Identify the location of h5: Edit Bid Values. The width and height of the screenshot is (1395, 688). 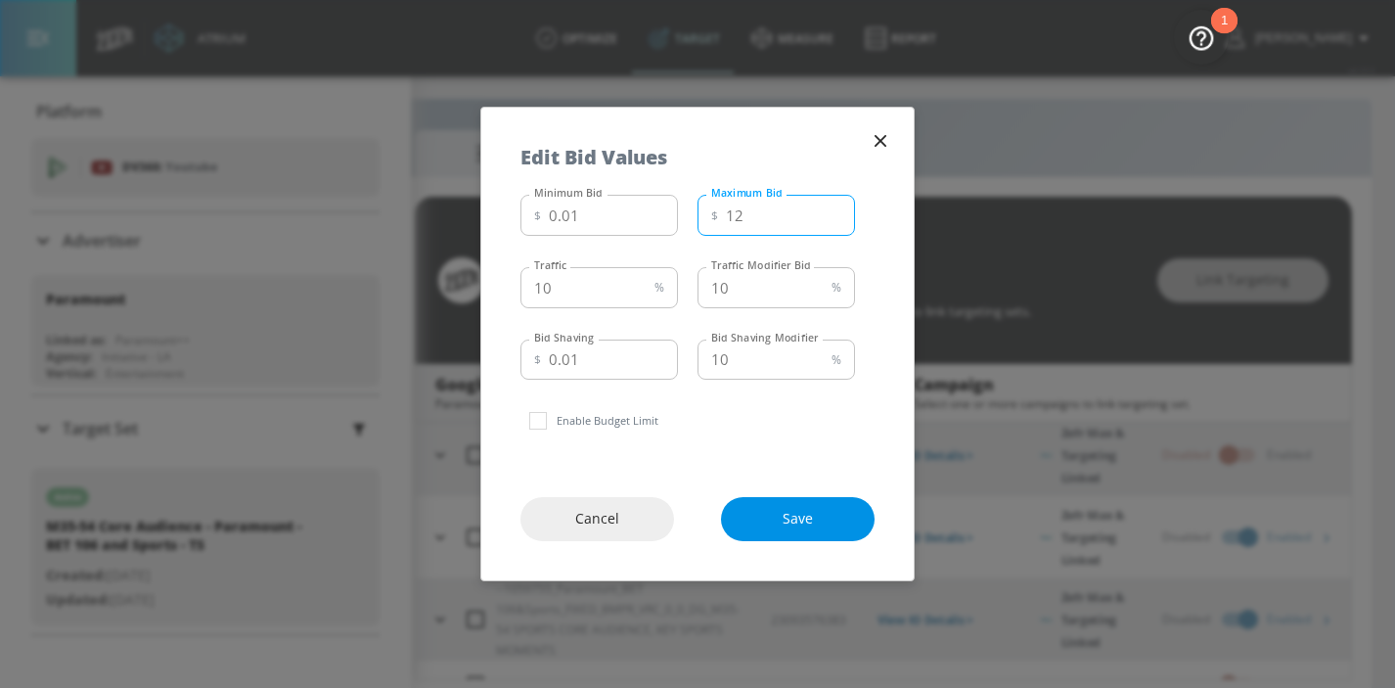
(594, 156).